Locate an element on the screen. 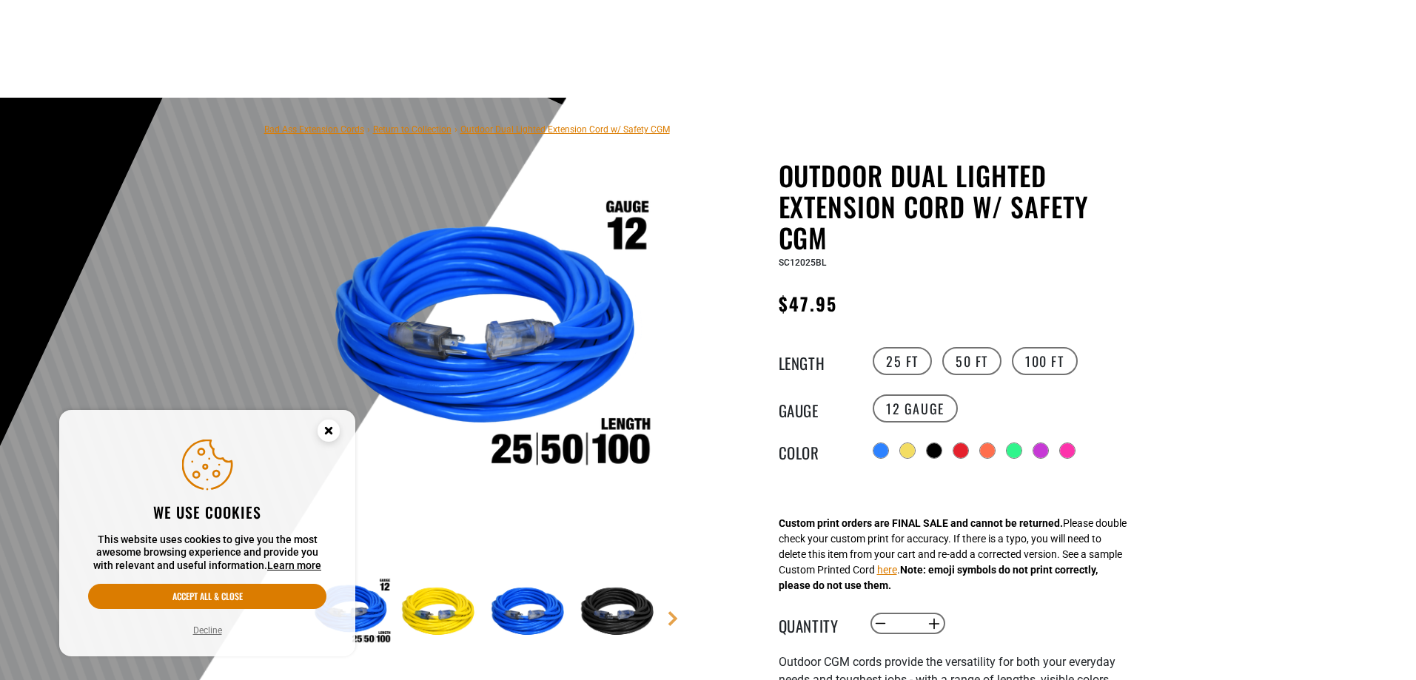 This screenshot has height=680, width=1416. img: Black is located at coordinates (620, 613).